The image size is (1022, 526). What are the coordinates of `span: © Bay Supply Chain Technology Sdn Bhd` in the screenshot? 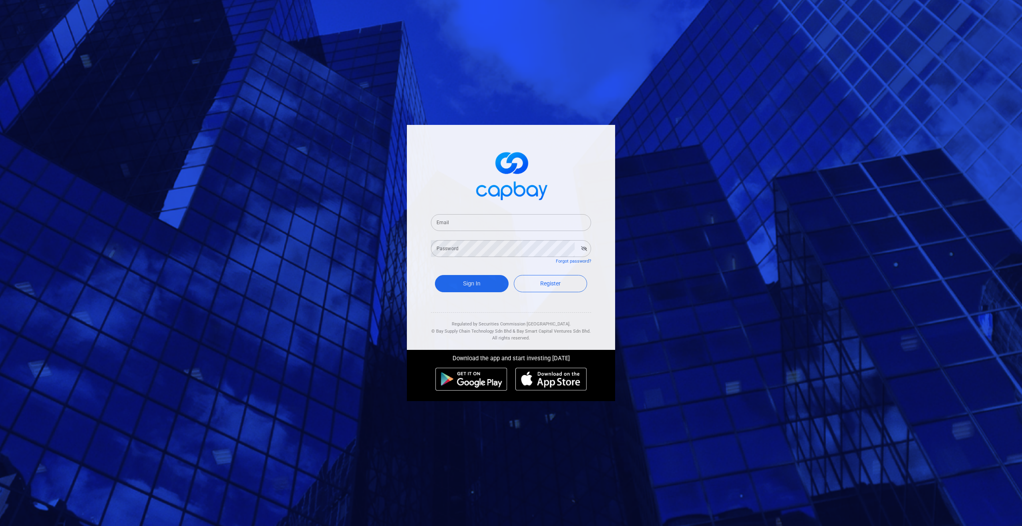 It's located at (471, 331).